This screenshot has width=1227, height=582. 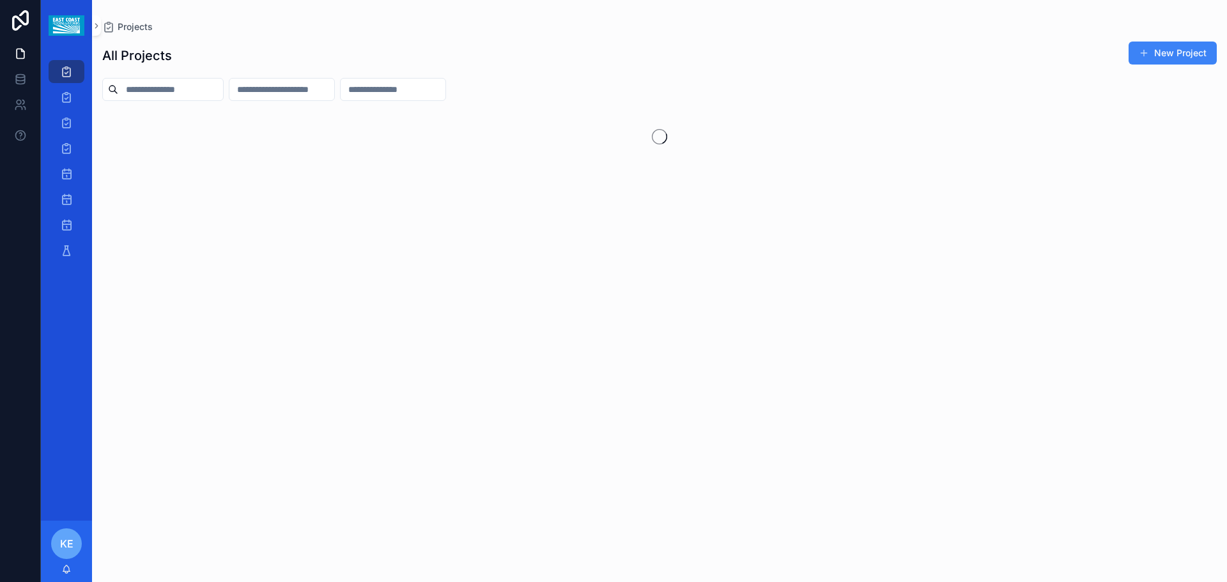 What do you see at coordinates (66, 26) in the screenshot?
I see `img: App logo` at bounding box center [66, 26].